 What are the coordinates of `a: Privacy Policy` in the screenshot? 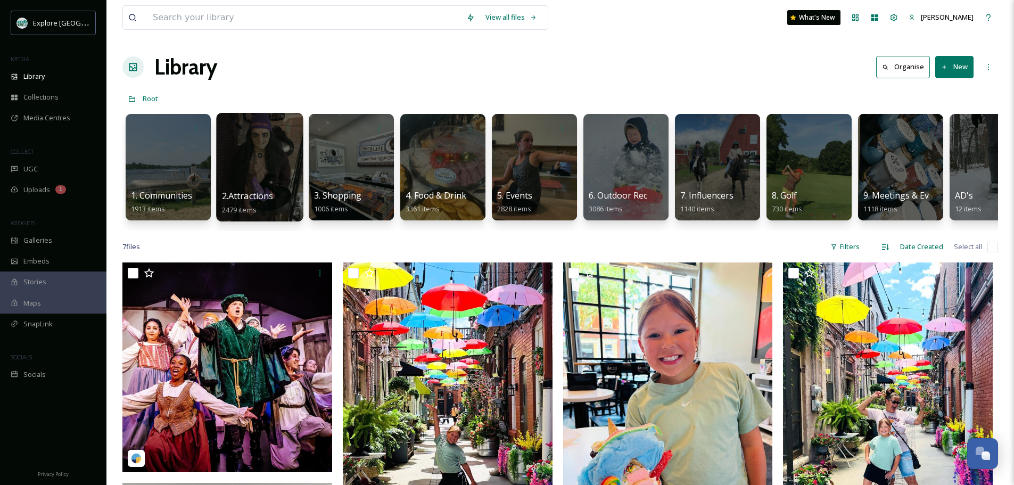 It's located at (53, 473).